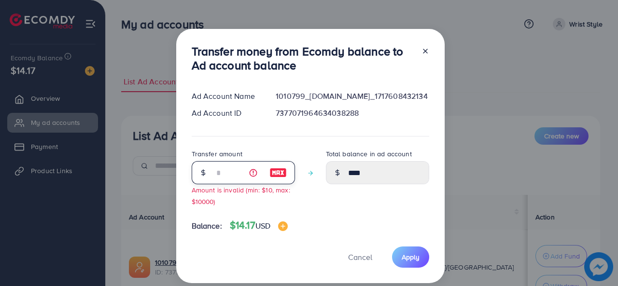 This screenshot has width=618, height=286. What do you see at coordinates (263, 226) in the screenshot?
I see `span: USD` at bounding box center [263, 226].